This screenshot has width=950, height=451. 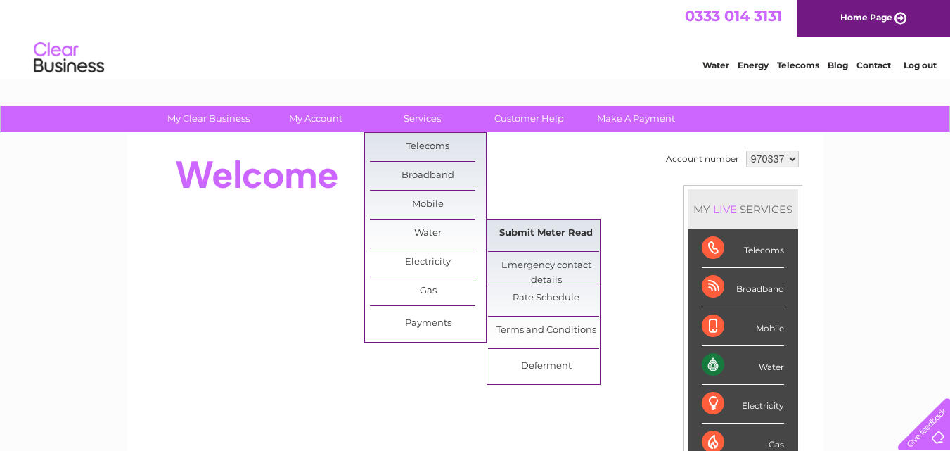 What do you see at coordinates (733, 15) in the screenshot?
I see `span: 0333 014 3131` at bounding box center [733, 15].